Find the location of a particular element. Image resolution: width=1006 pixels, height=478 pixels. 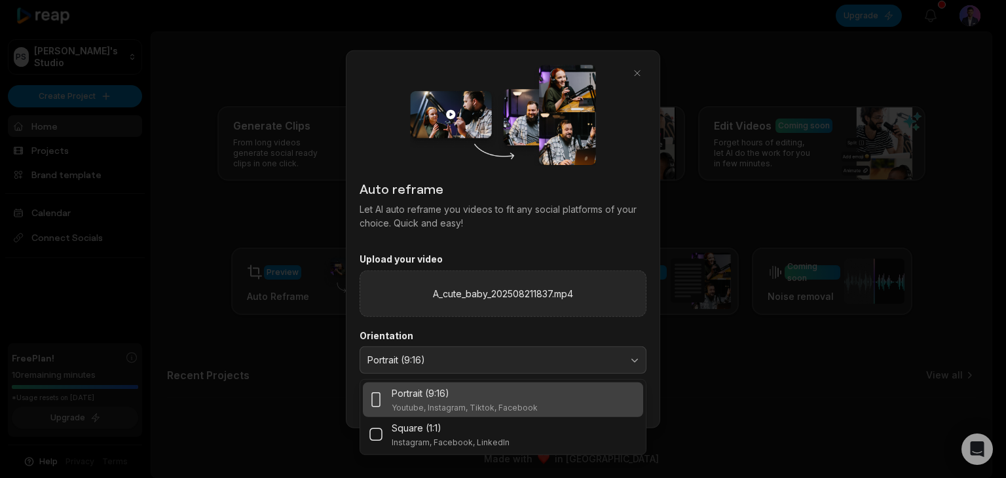

p: Instagram, Facebook, LinkedIn is located at coordinates (451, 442).